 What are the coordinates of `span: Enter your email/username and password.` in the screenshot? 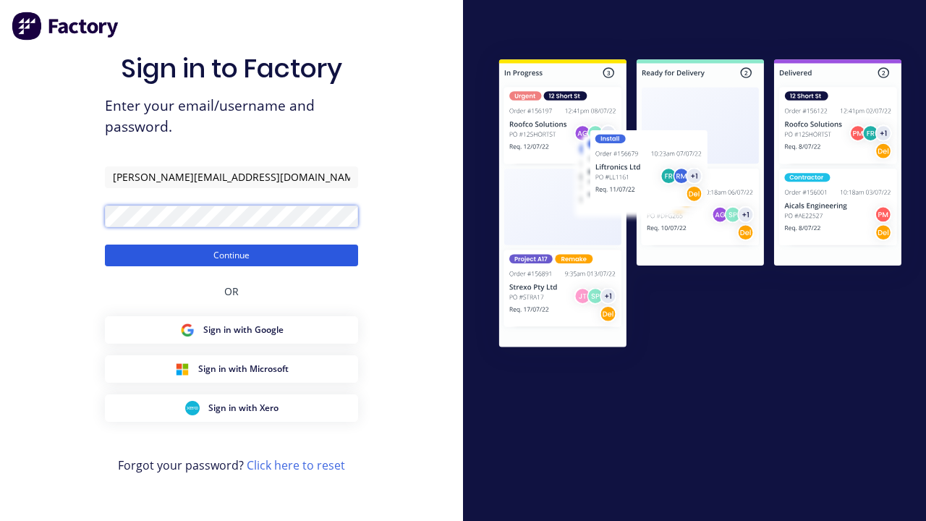 It's located at (231, 116).